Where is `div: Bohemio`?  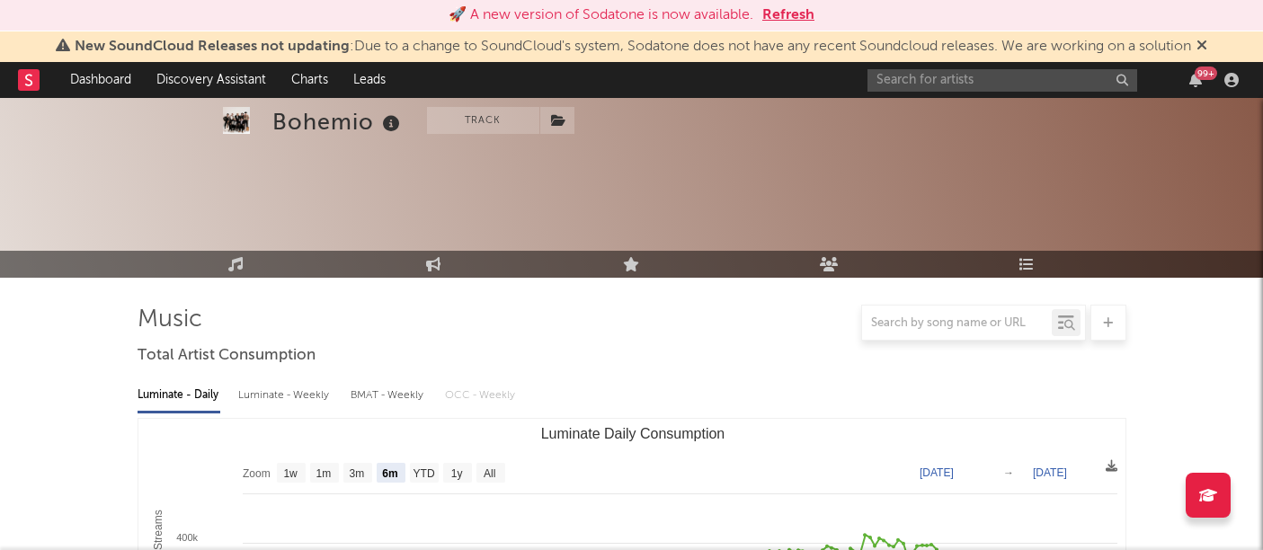
div: Bohemio is located at coordinates (338, 121).